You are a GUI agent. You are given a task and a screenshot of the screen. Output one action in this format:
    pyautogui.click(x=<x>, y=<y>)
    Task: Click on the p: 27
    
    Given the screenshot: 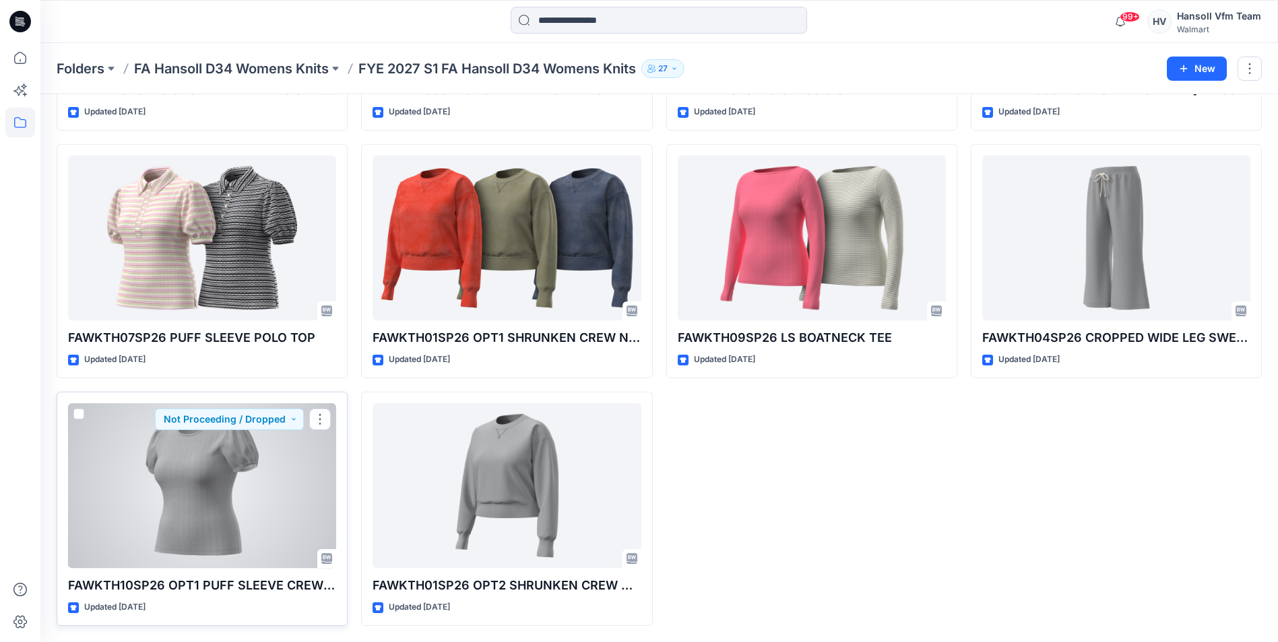 What is the action you would take?
    pyautogui.click(x=663, y=69)
    